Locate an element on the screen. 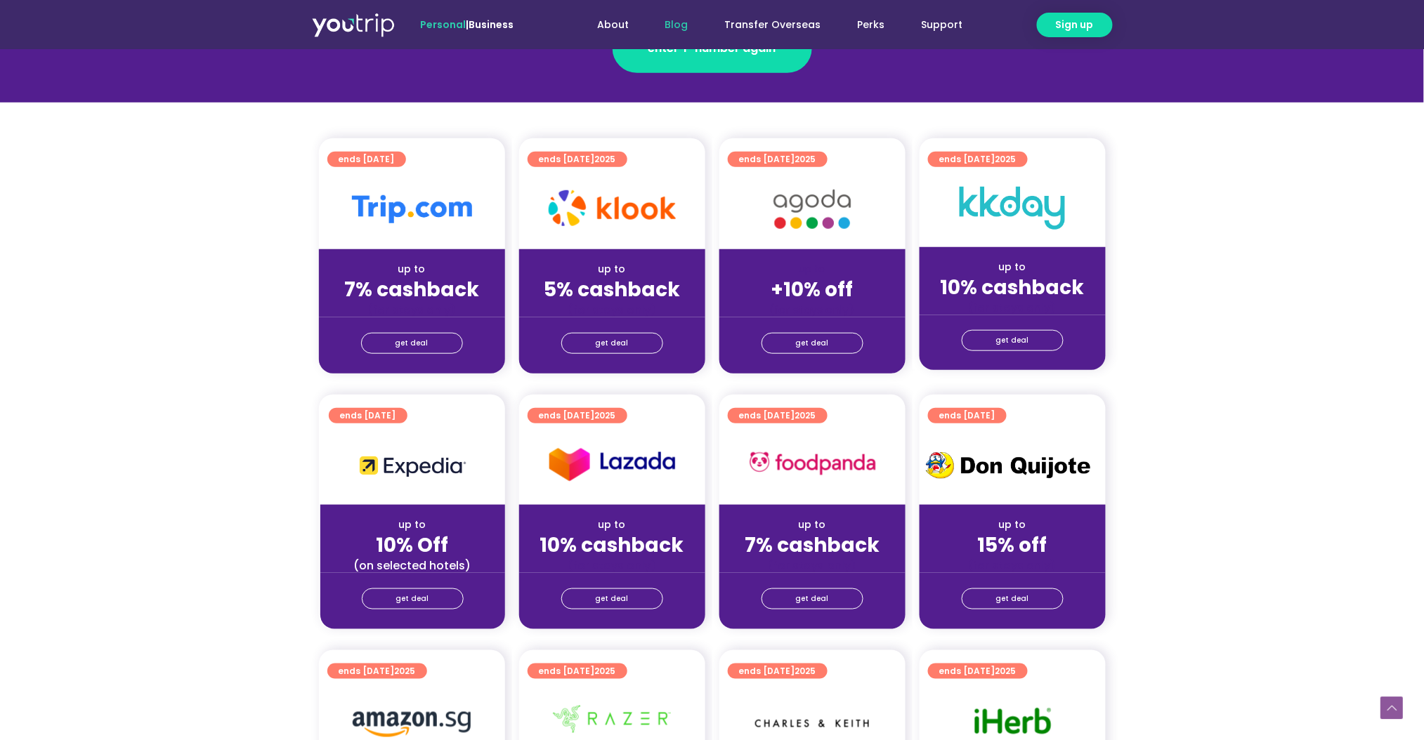 The height and width of the screenshot is (740, 1424). a: Blog is located at coordinates (677, 25).